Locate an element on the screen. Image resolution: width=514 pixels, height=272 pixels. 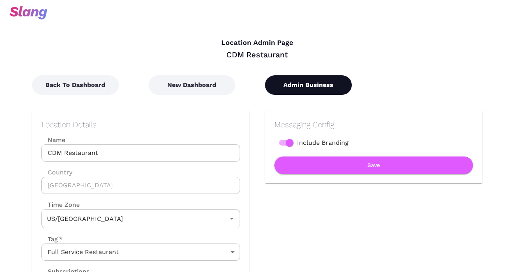
a: New Dashboard is located at coordinates (192, 85).